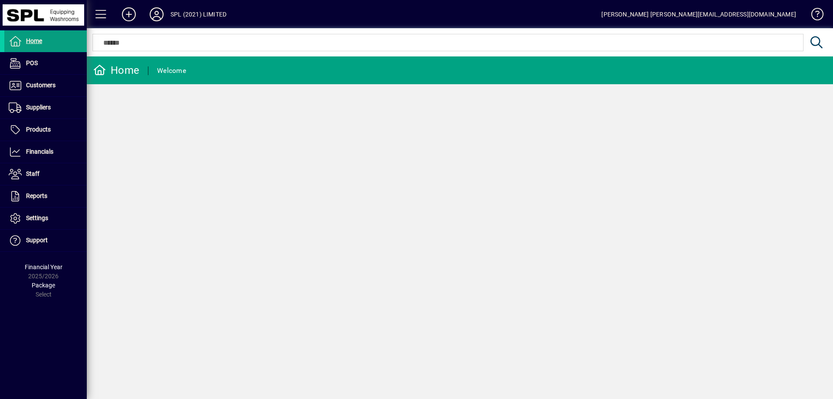  What do you see at coordinates (43, 285) in the screenshot?
I see `span: Package` at bounding box center [43, 285].